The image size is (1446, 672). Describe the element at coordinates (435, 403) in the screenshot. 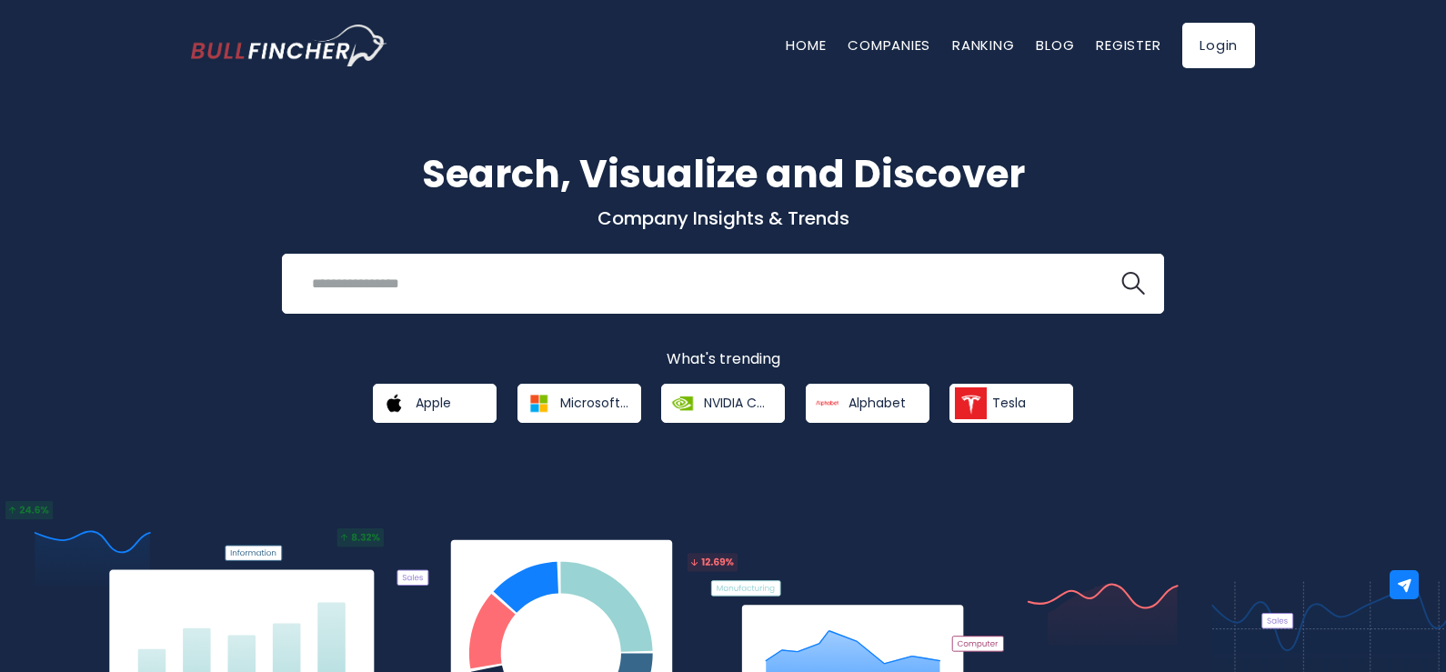

I see `a: Apple` at that location.